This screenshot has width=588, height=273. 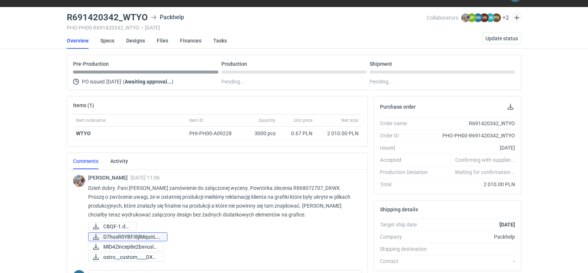 What do you see at coordinates (485, 18) in the screenshot?
I see `figcaption: HG` at bounding box center [485, 18].